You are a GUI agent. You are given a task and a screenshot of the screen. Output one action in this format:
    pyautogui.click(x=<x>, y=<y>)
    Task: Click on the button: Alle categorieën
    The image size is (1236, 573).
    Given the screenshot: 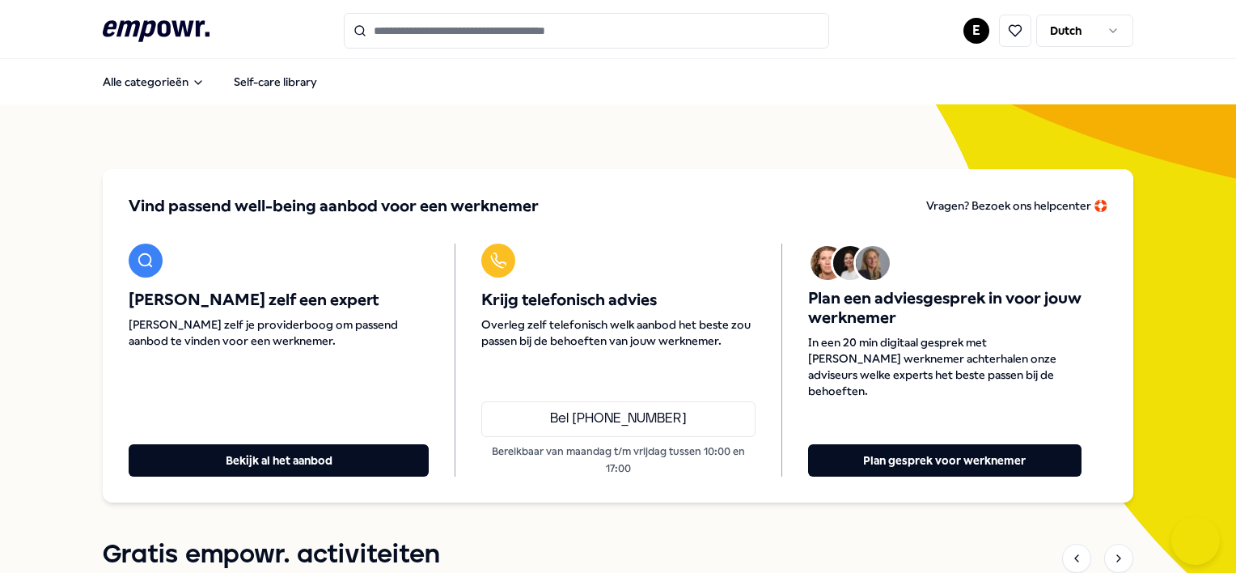 What is the action you would take?
    pyautogui.click(x=154, y=82)
    